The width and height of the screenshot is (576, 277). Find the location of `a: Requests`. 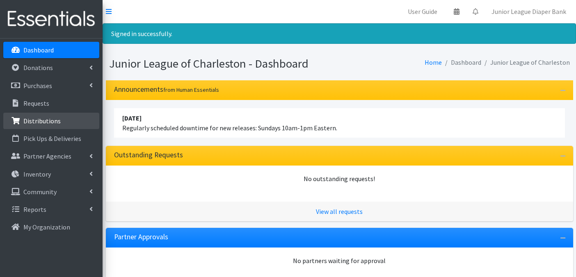

a: Requests is located at coordinates (51, 103).